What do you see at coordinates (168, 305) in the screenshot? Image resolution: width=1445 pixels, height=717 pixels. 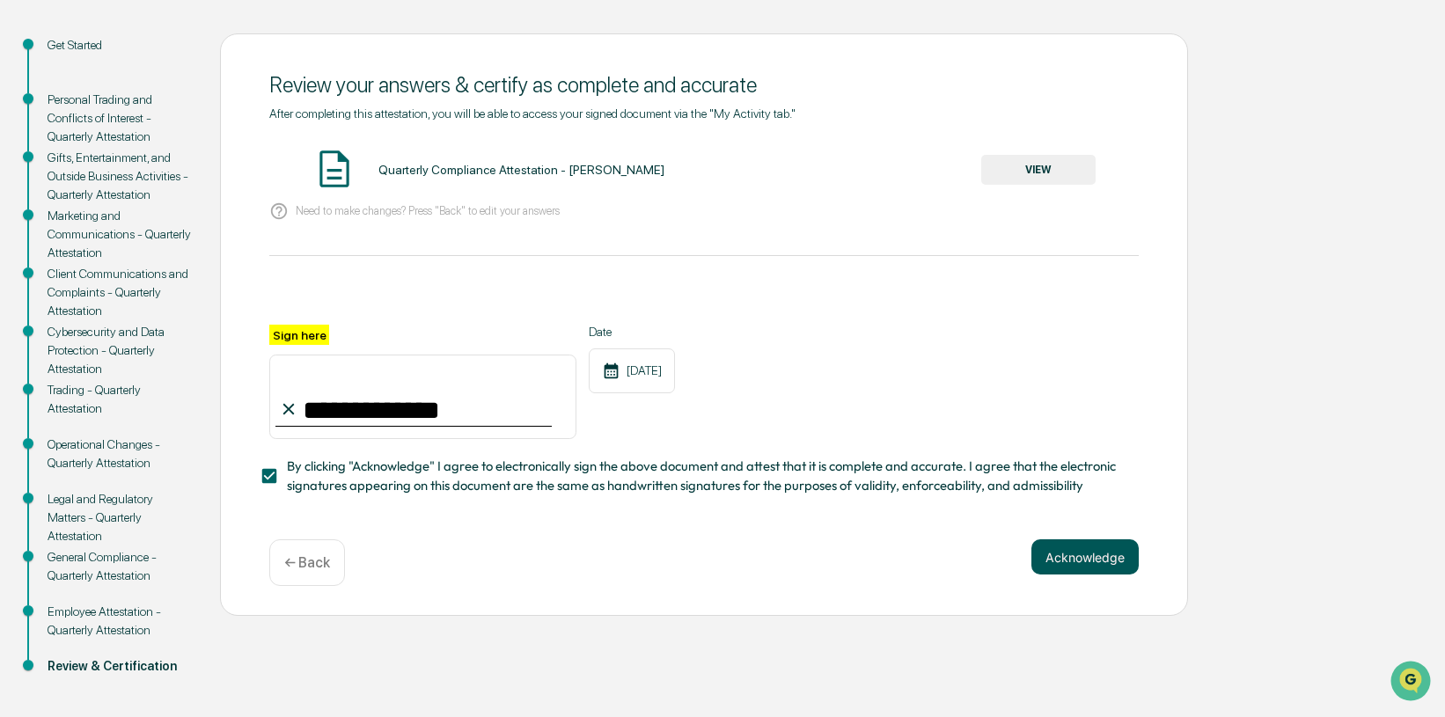 I see `a: Powered byPylon` at bounding box center [168, 305].